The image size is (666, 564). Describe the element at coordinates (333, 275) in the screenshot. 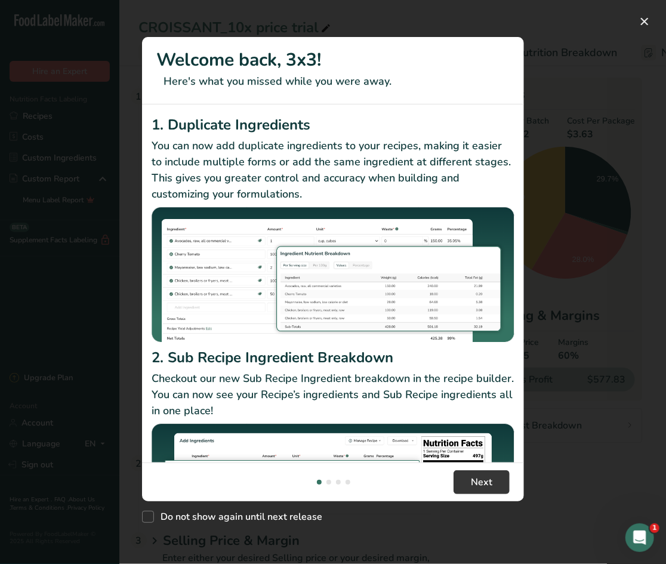

I see `img: Duplicate Ingredients` at that location.